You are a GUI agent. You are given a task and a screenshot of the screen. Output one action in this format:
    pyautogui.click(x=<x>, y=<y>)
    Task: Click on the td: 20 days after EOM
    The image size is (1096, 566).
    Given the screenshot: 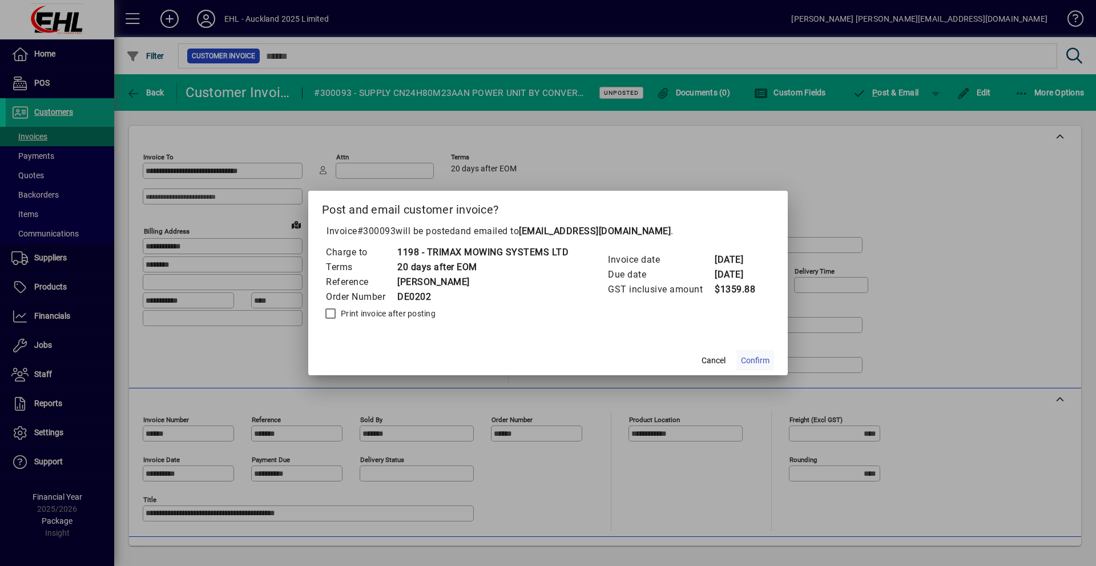 What is the action you would take?
    pyautogui.click(x=482, y=267)
    